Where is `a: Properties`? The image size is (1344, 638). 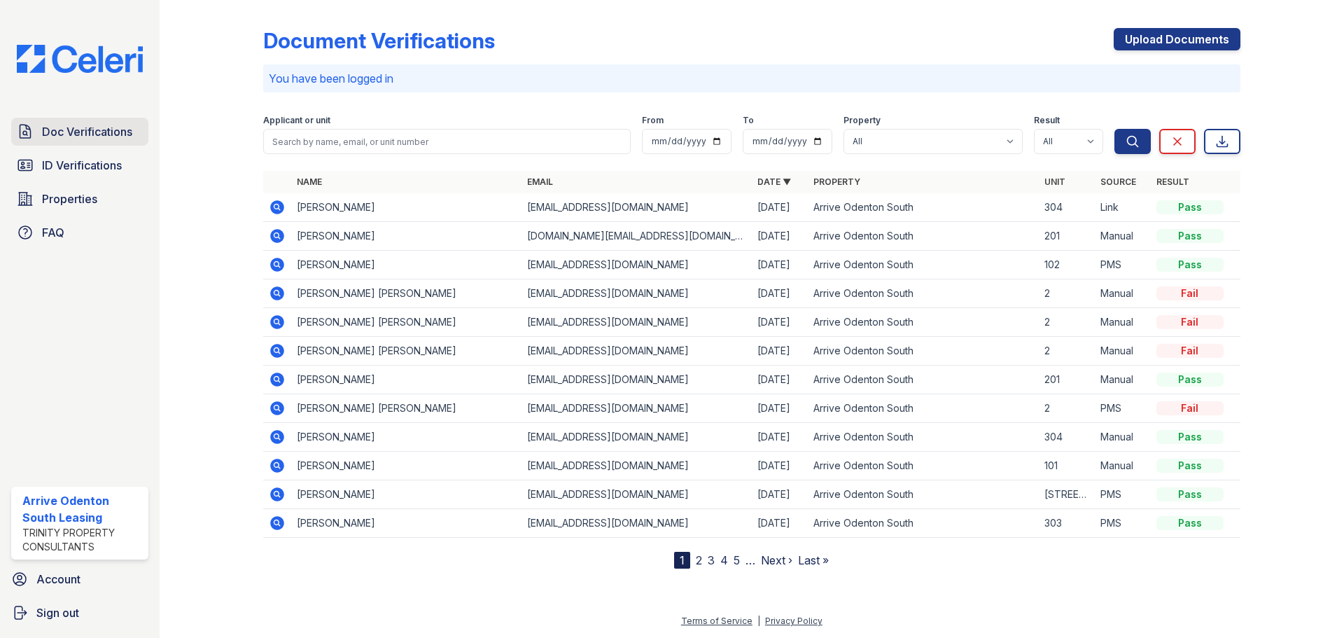
a: Properties is located at coordinates (80, 199).